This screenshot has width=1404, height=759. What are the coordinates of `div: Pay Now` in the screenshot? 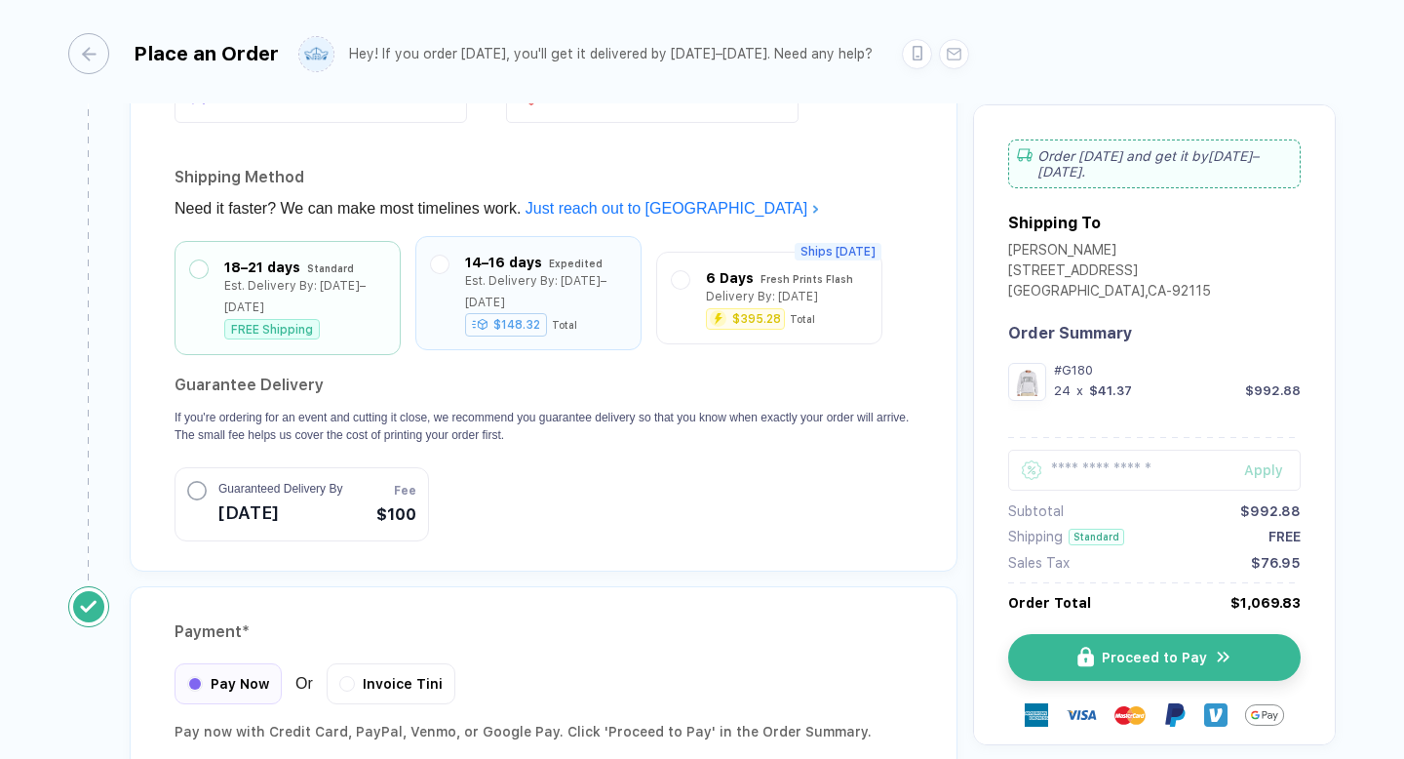 It's located at (228, 684).